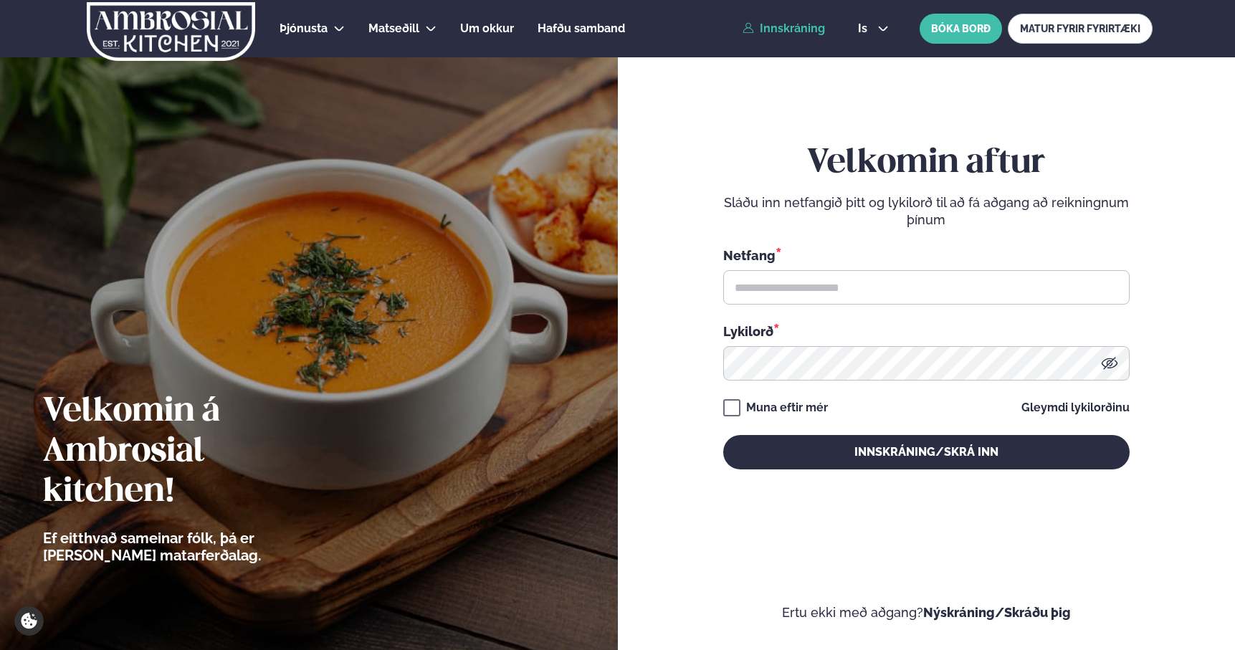  I want to click on p: Ertu ekki með aðgang?, so click(926, 613).